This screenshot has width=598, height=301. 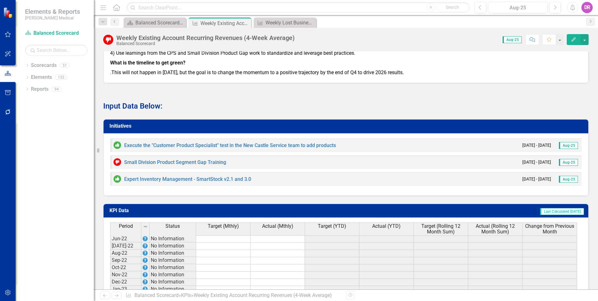 I want to click on td: Sep-22, so click(x=126, y=260).